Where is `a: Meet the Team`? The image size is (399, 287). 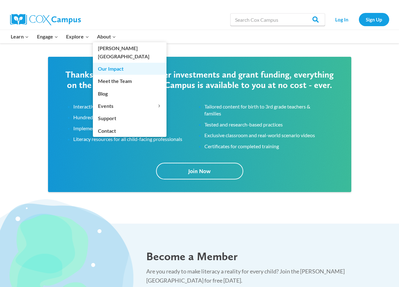 a: Meet the Team is located at coordinates (129, 81).